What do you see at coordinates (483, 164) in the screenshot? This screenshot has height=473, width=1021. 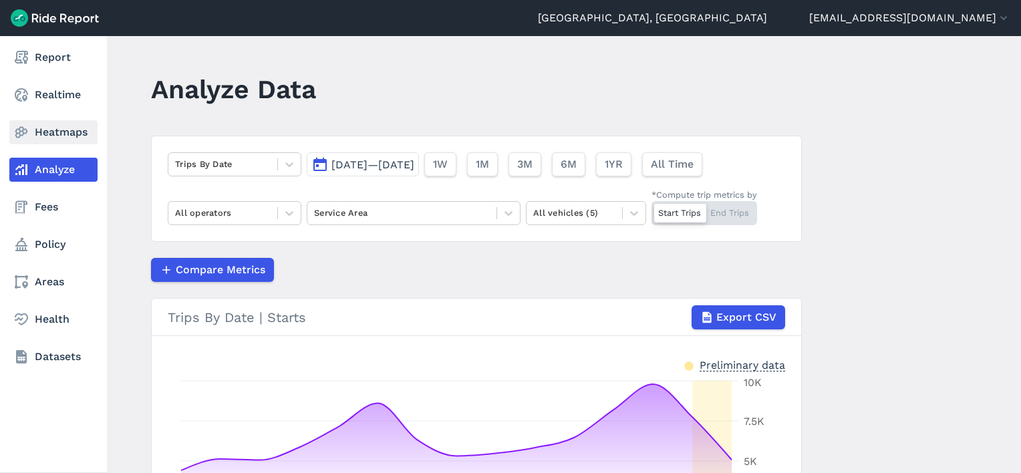 I see `button: 1M` at bounding box center [483, 164].